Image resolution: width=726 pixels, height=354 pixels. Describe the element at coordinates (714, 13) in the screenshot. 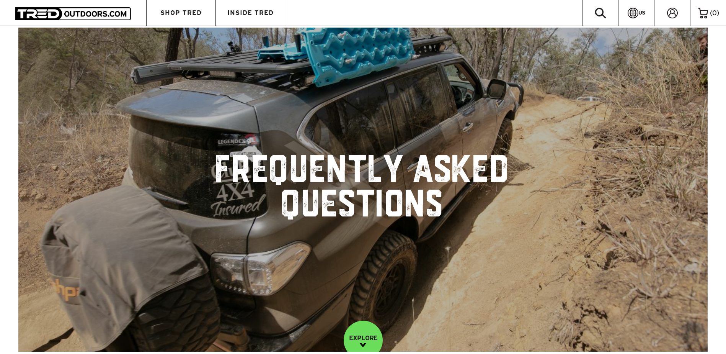

I see `span: 0` at that location.